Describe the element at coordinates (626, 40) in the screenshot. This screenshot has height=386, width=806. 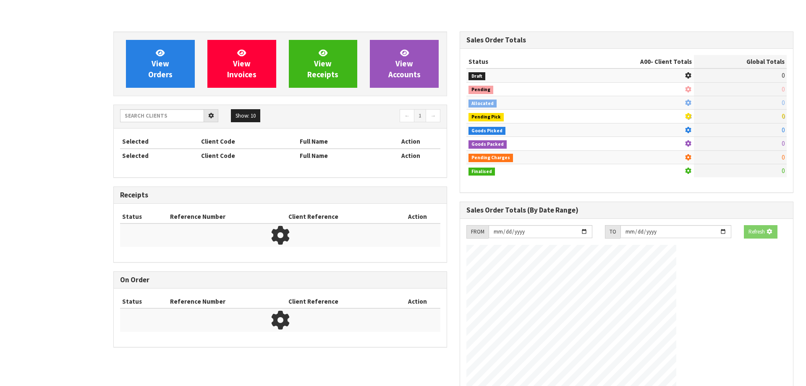
I see `h3: Sales Order Totals` at that location.